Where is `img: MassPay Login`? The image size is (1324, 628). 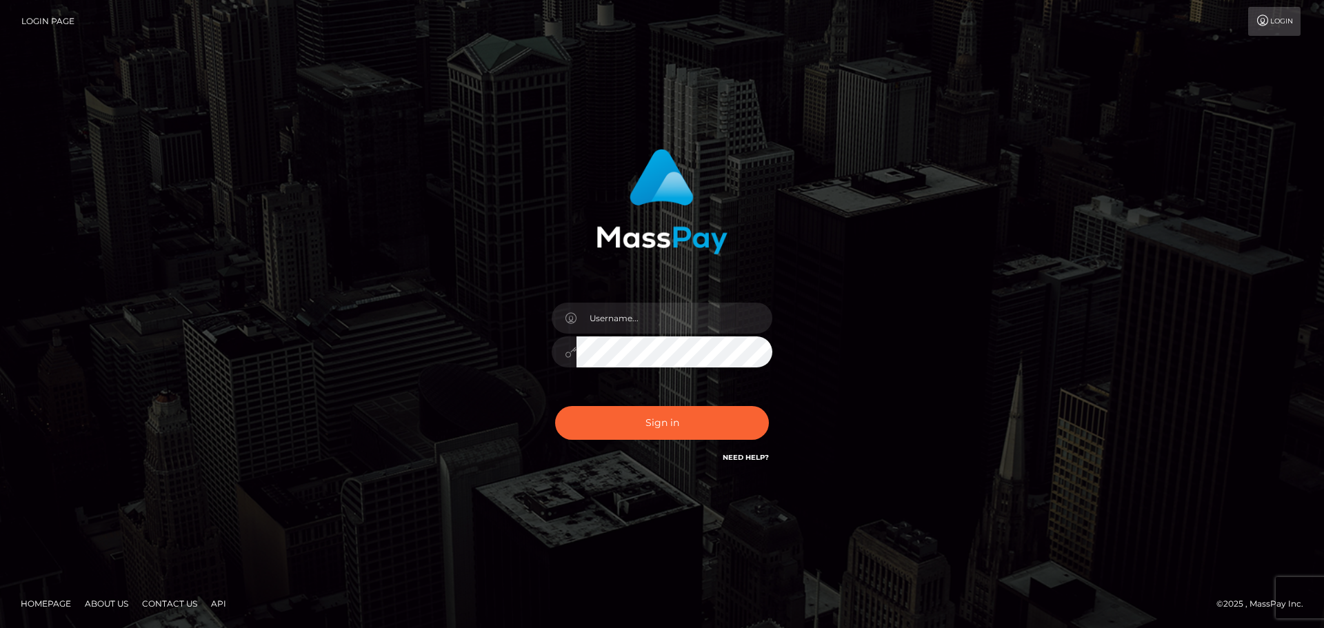
img: MassPay Login is located at coordinates (662, 201).